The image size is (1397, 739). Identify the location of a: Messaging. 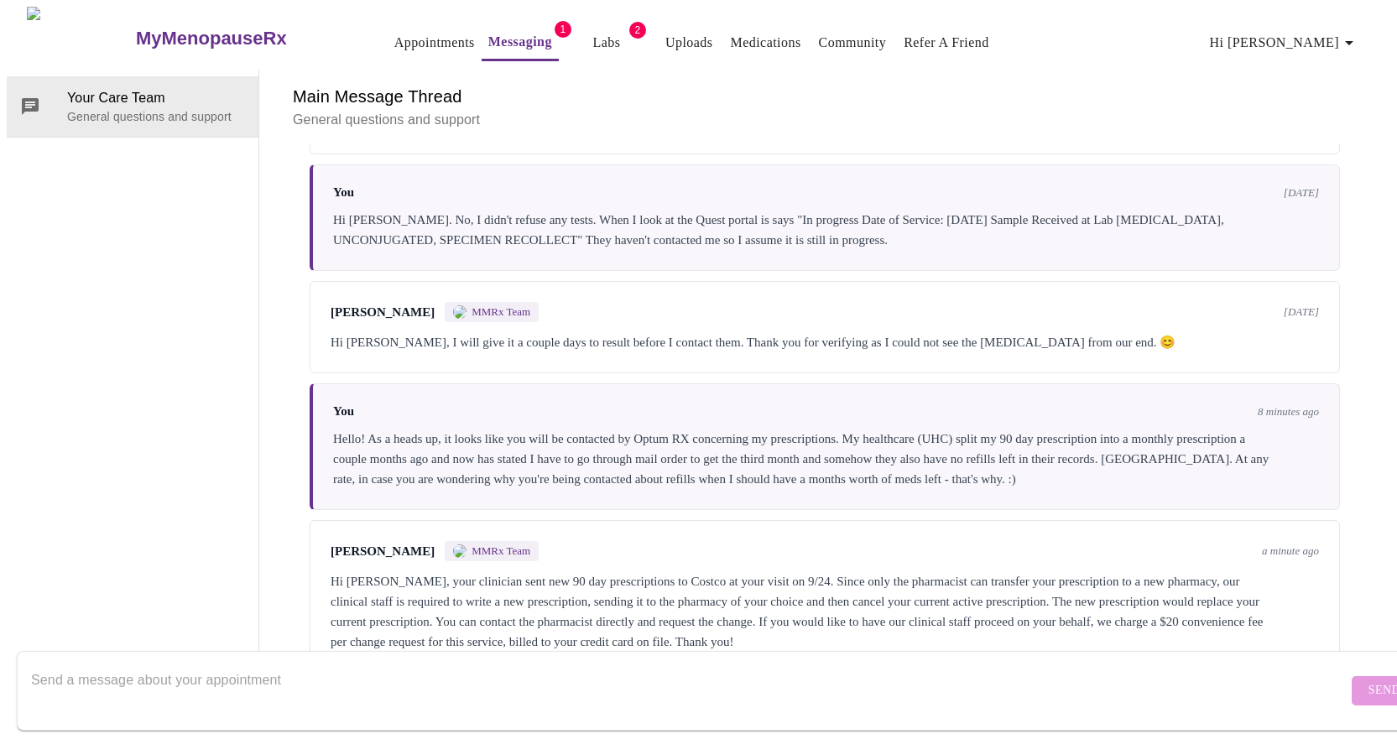
(520, 42).